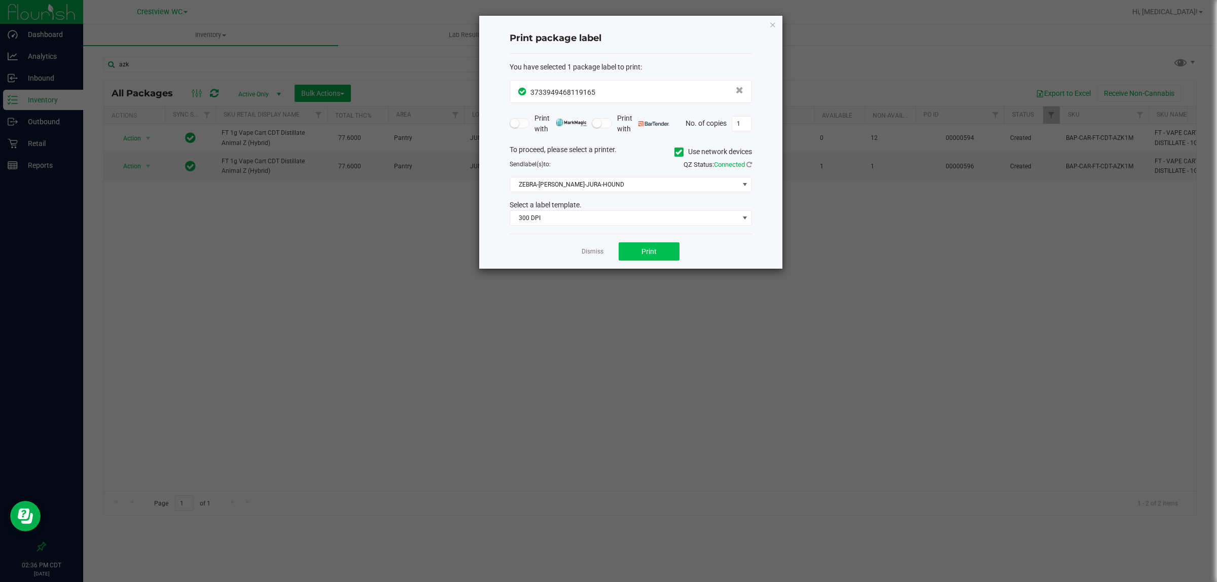 Image resolution: width=1217 pixels, height=582 pixels. What do you see at coordinates (649, 251) in the screenshot?
I see `button: Print` at bounding box center [649, 251].